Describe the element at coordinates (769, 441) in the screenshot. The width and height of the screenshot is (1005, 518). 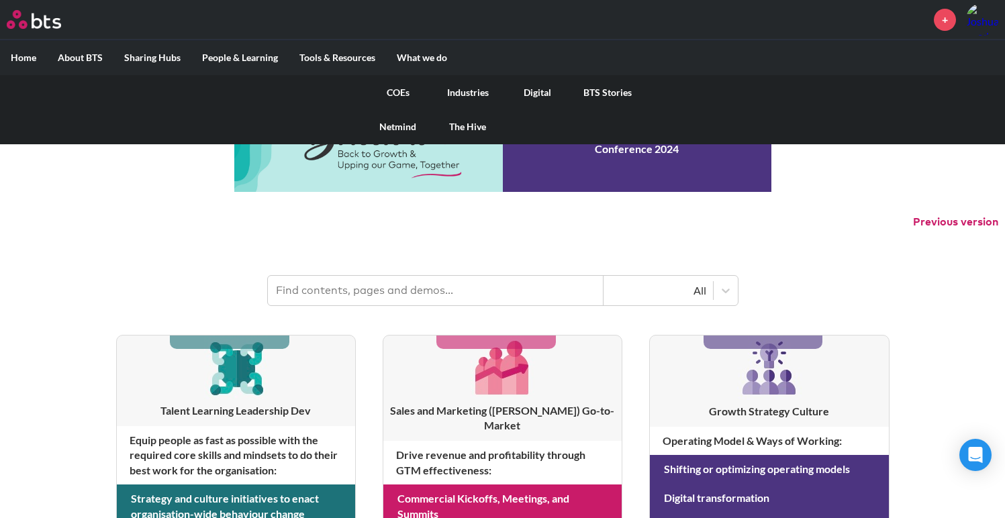
I see `h4: Operating Model & Ways of Working :` at that location.